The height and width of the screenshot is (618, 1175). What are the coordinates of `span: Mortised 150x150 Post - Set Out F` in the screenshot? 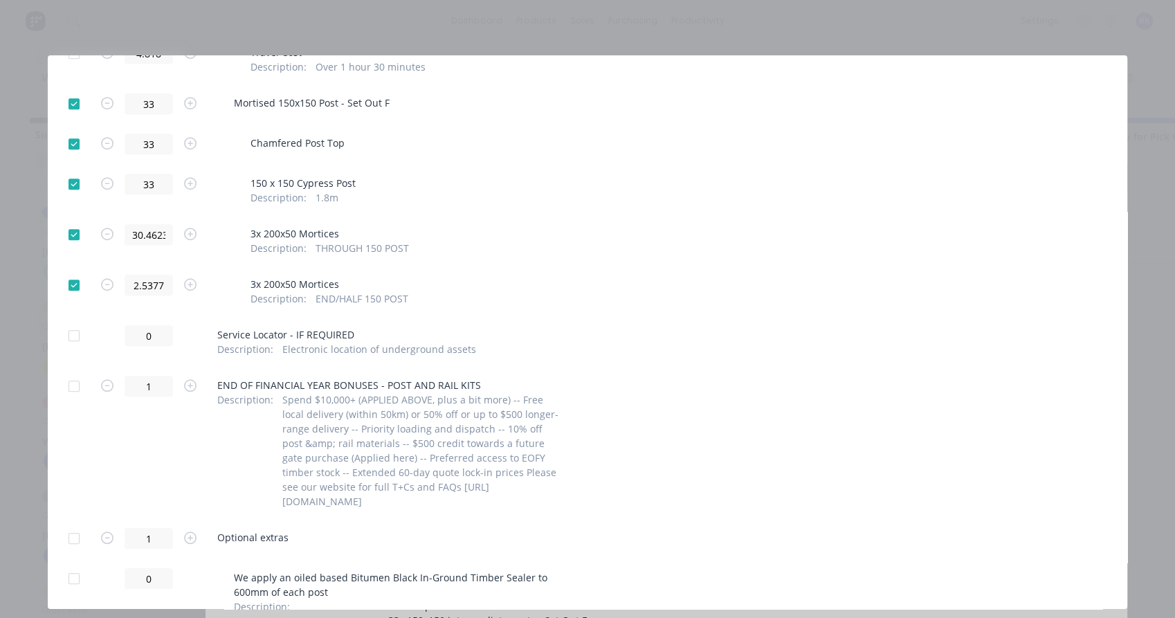 It's located at (311, 102).